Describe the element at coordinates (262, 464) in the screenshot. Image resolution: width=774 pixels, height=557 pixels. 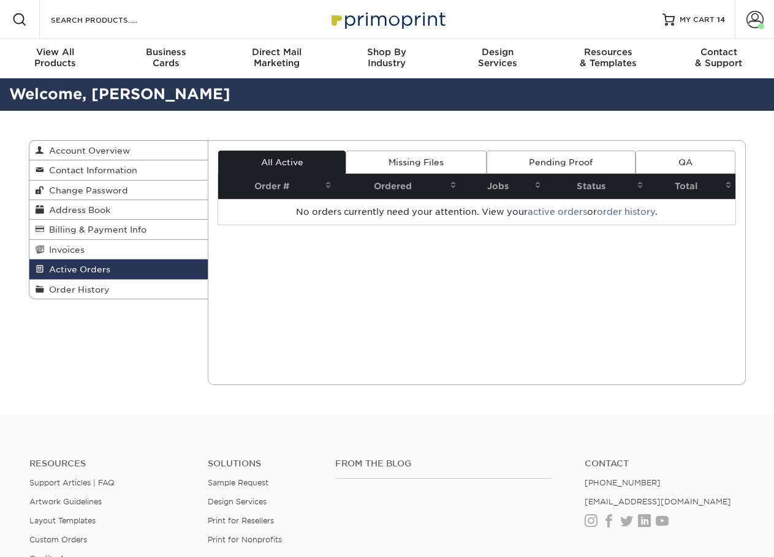
I see `h4: Solutions` at that location.